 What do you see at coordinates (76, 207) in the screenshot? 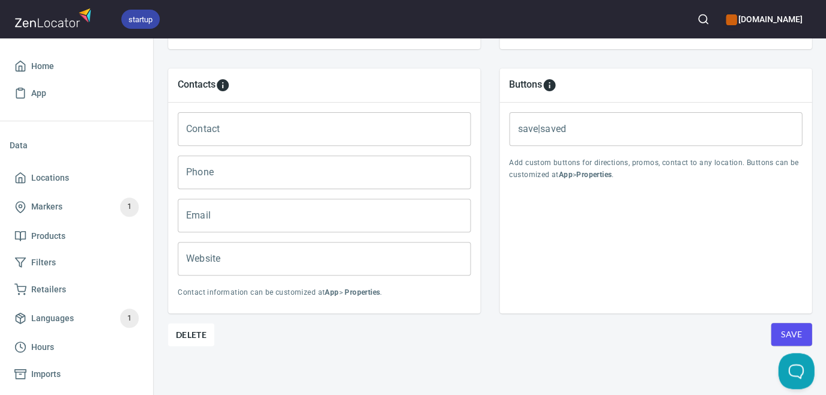
I see `a: Markers1` at bounding box center [76, 207].